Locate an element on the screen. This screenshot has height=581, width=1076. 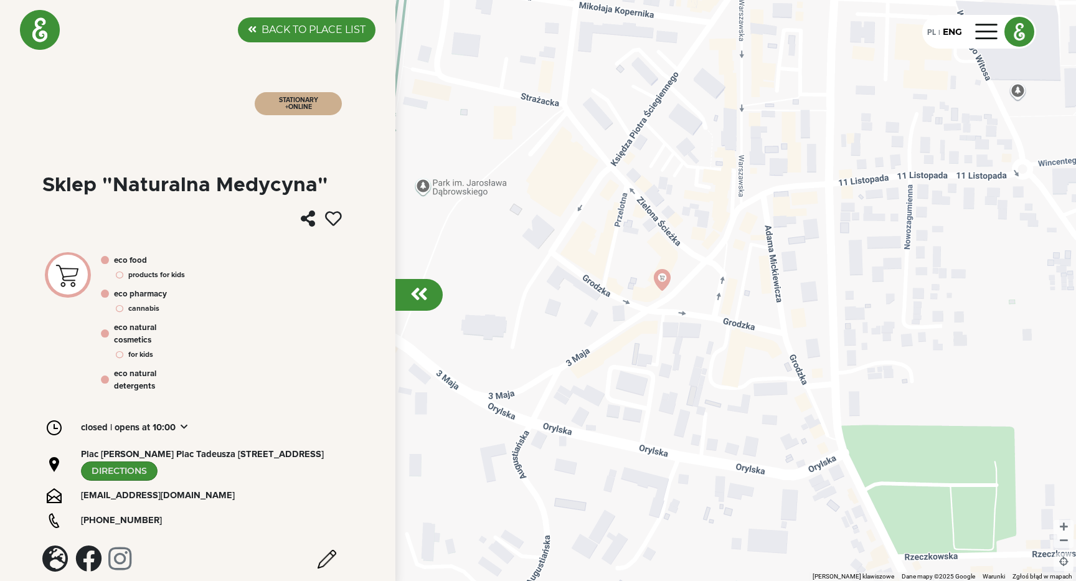
div: Cannabis is located at coordinates (144, 309).